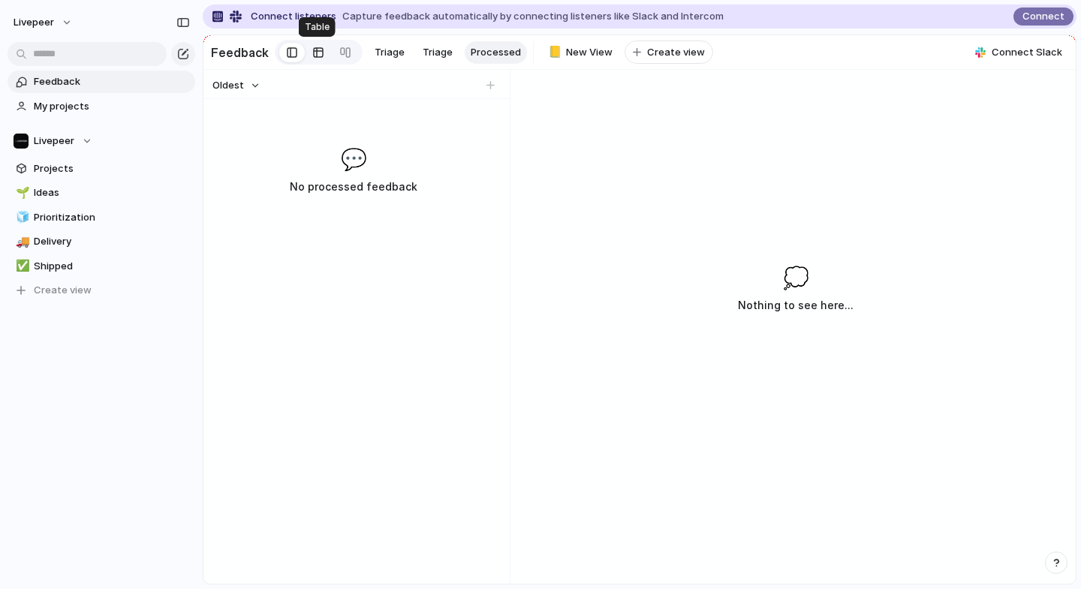 The image size is (1081, 589). Describe the element at coordinates (54, 141) in the screenshot. I see `span: Livepeer` at that location.